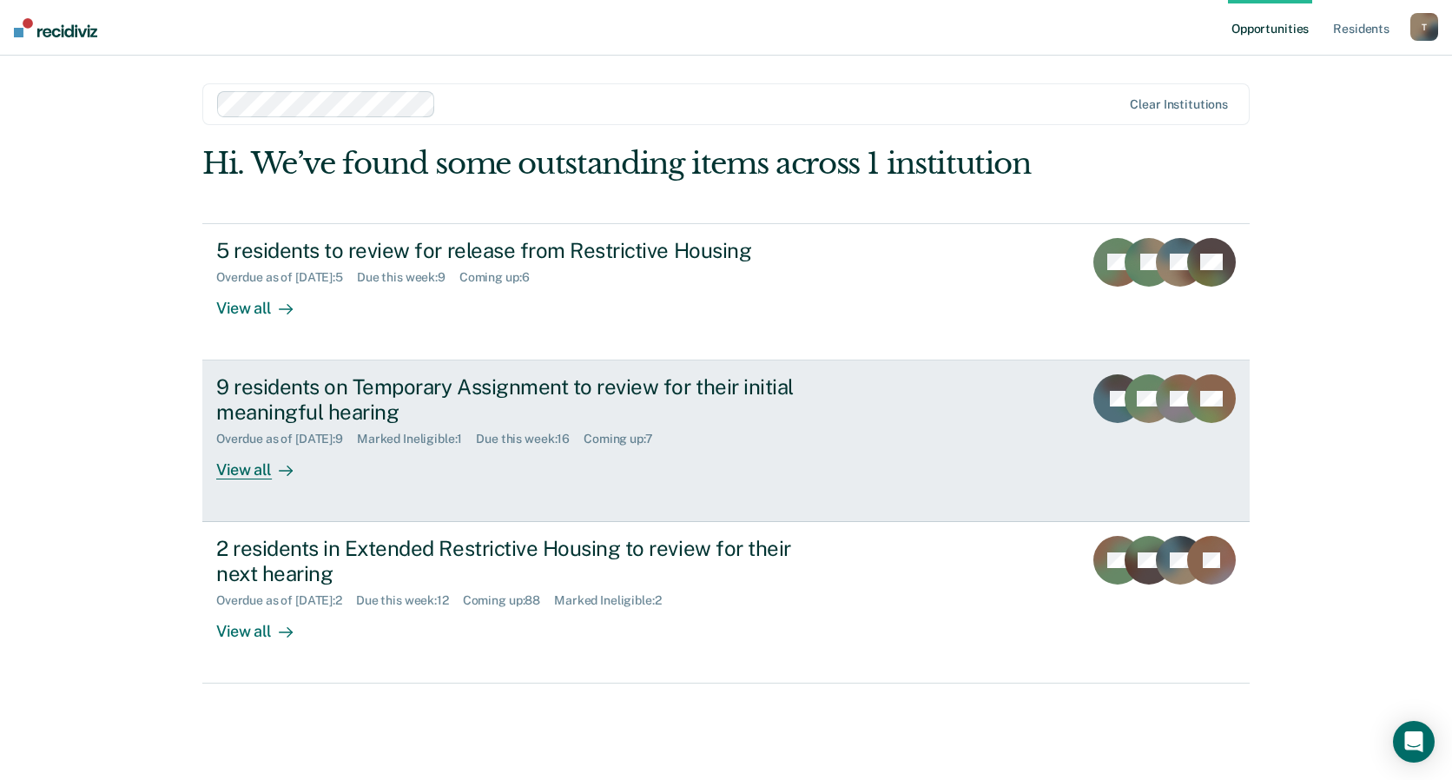 This screenshot has width=1452, height=780. What do you see at coordinates (521, 399) in the screenshot?
I see `div: 9 residents on Temporary Assignment to review for their initial meaningful hearing` at bounding box center [521, 399].